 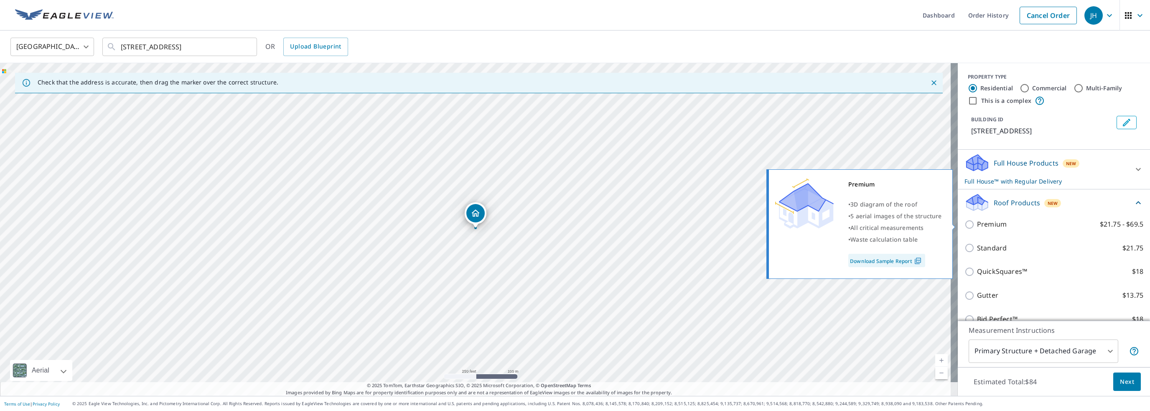 I want to click on p: Standard, so click(x=991, y=248).